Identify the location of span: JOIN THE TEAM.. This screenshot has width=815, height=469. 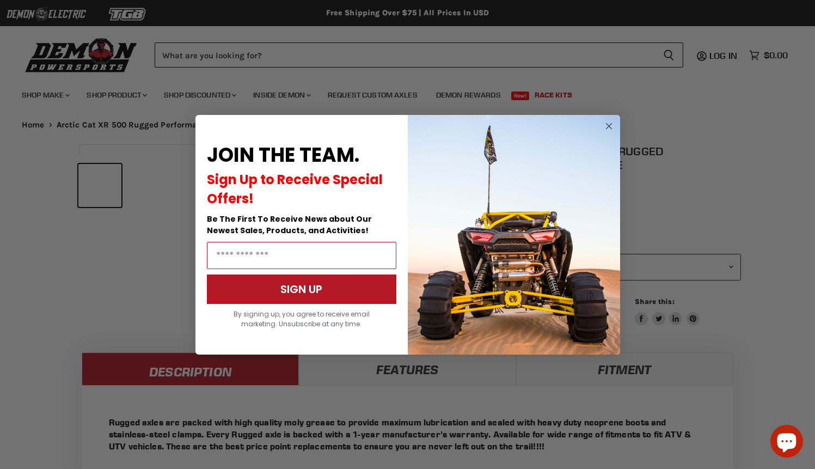
(283, 155).